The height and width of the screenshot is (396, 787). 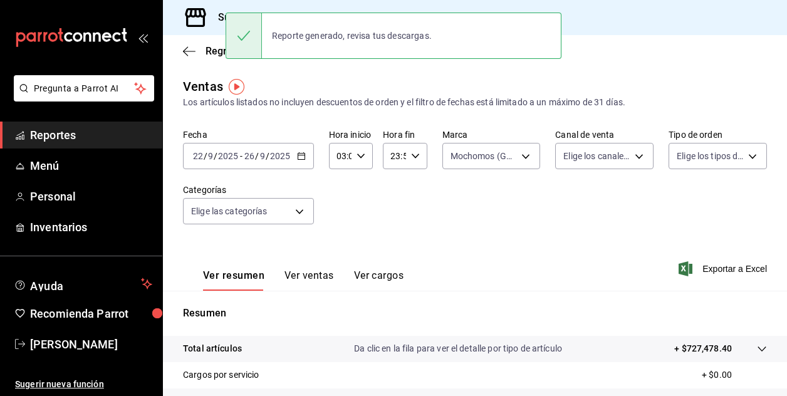 What do you see at coordinates (717, 135) in the screenshot?
I see `label: Tipo de orden` at bounding box center [717, 135].